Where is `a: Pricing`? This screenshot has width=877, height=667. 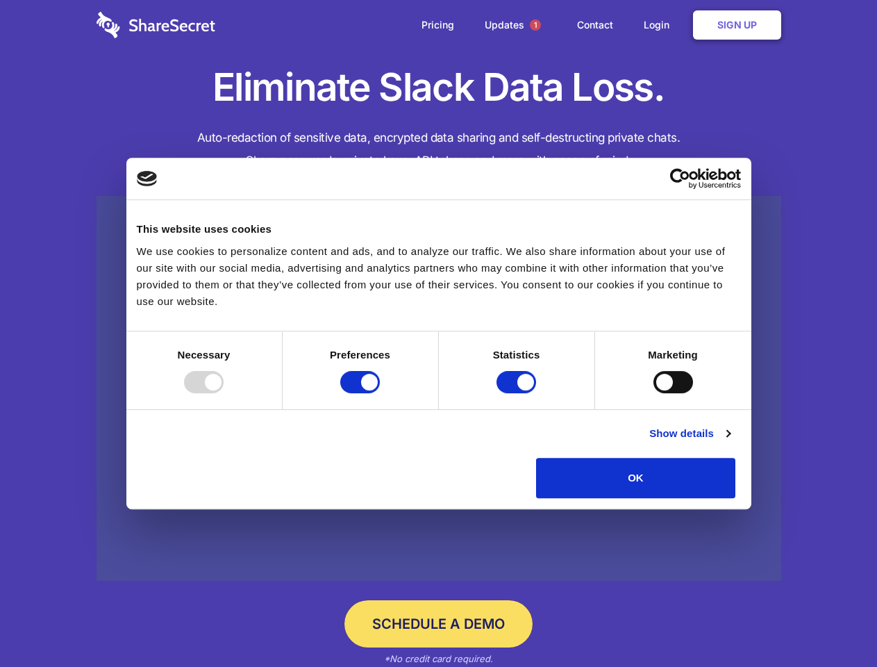
a: Pricing is located at coordinates (438, 25).